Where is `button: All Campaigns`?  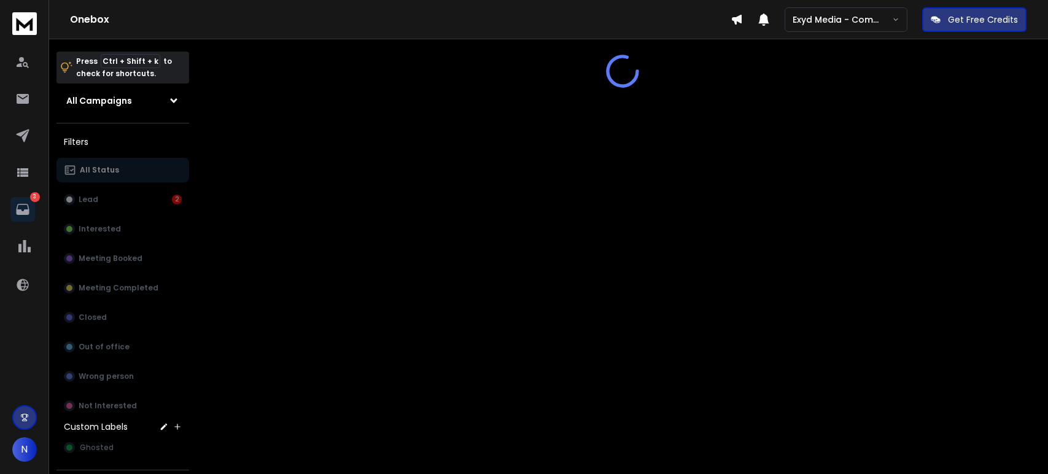
button: All Campaigns is located at coordinates (123, 101).